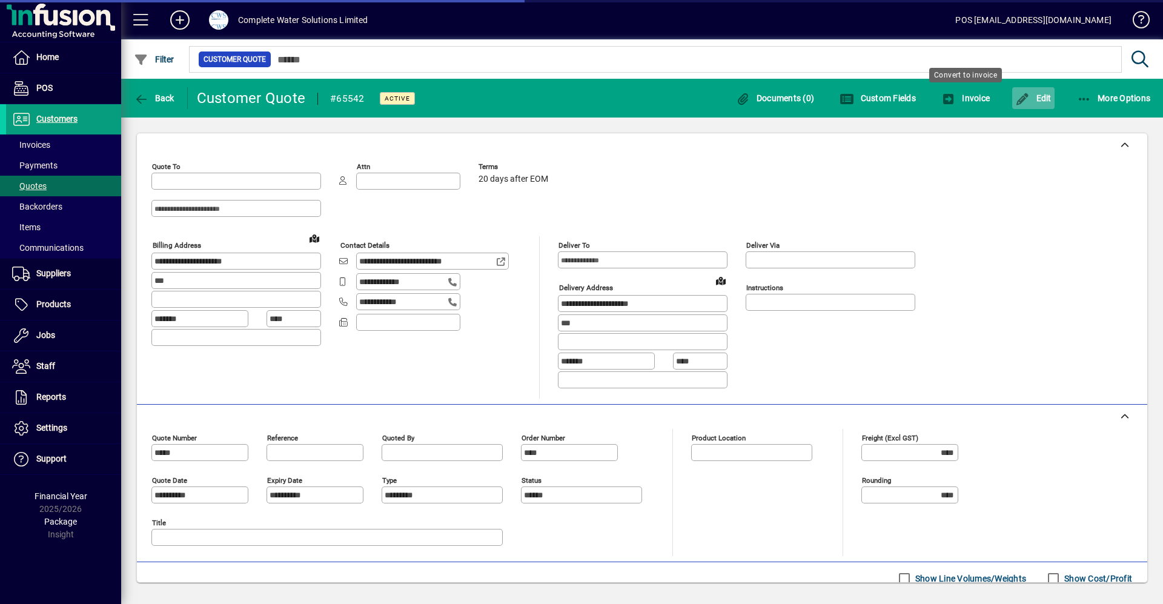  What do you see at coordinates (397, 98) in the screenshot?
I see `span: Active` at bounding box center [397, 98].